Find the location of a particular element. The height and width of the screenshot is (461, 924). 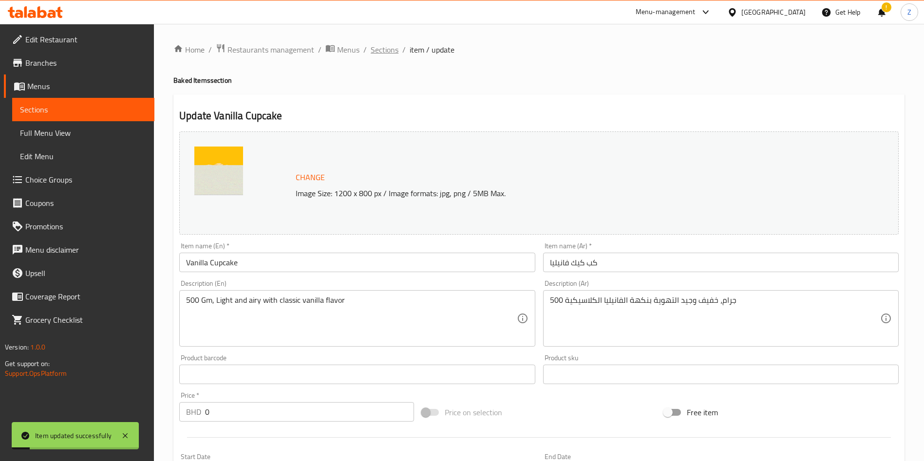

span: Free item is located at coordinates (702, 413).